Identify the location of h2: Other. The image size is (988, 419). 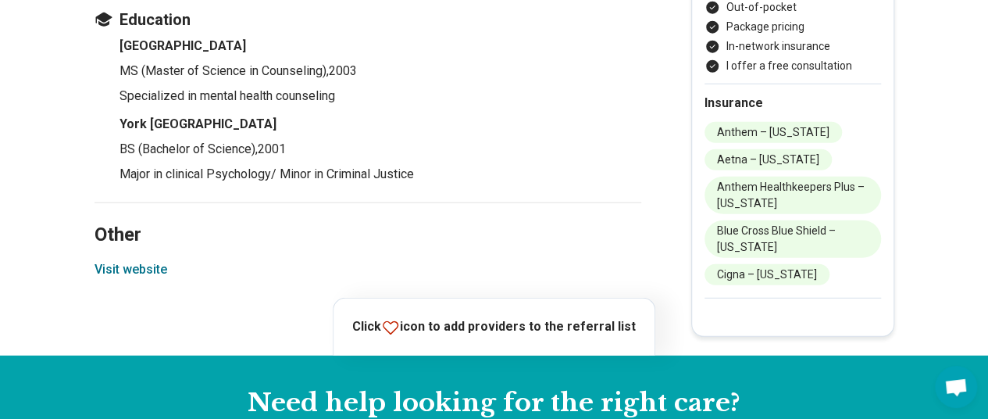
(368, 216).